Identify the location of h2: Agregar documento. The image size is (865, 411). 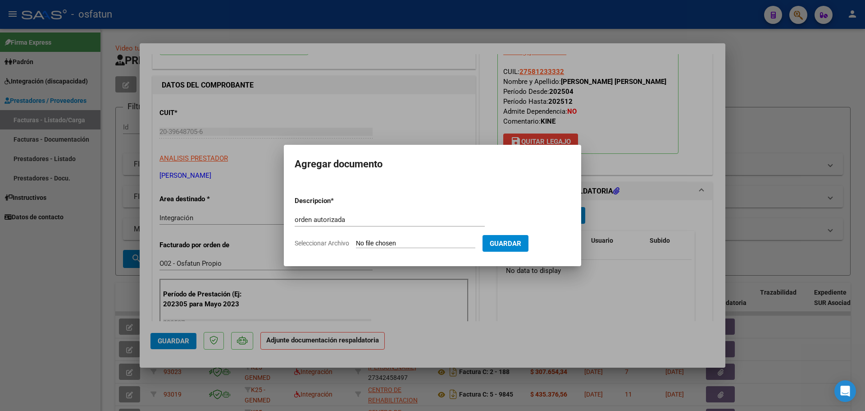
(433, 164).